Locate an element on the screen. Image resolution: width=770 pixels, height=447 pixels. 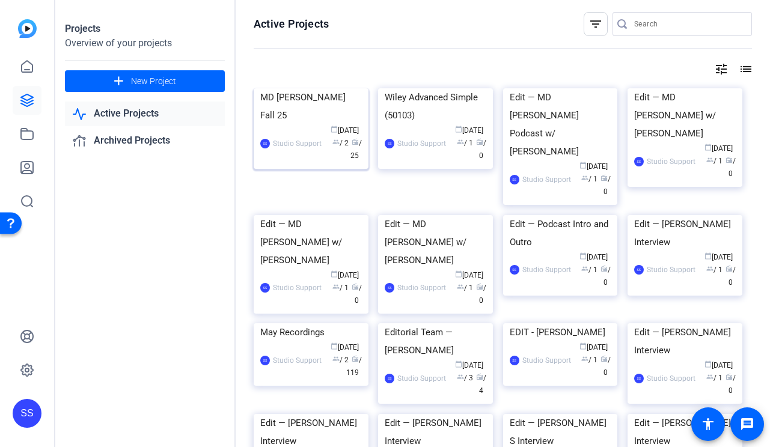
div: Overview of your projects is located at coordinates (145, 43).